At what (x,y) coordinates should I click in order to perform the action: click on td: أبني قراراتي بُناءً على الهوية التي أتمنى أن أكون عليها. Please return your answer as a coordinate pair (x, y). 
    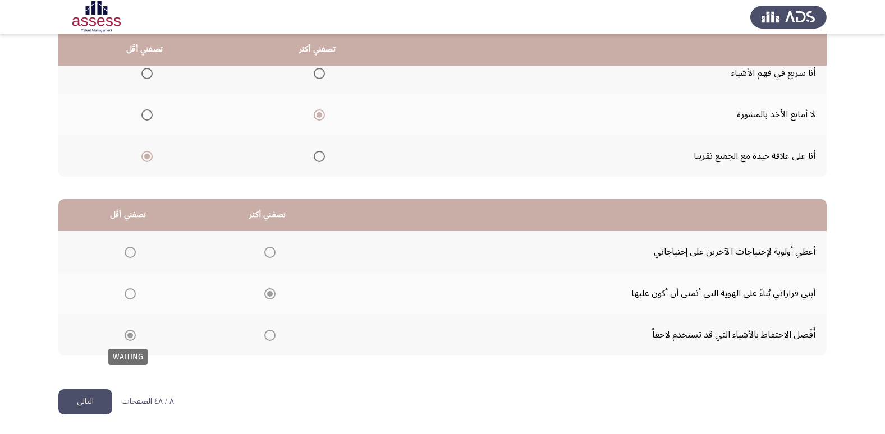
    Looking at the image, I should click on (582, 293).